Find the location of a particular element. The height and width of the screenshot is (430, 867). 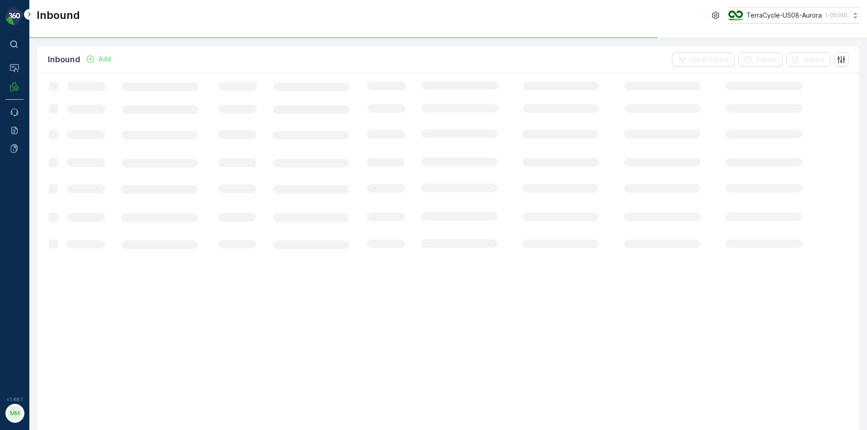

span: v 1.48.1 is located at coordinates (14, 399).